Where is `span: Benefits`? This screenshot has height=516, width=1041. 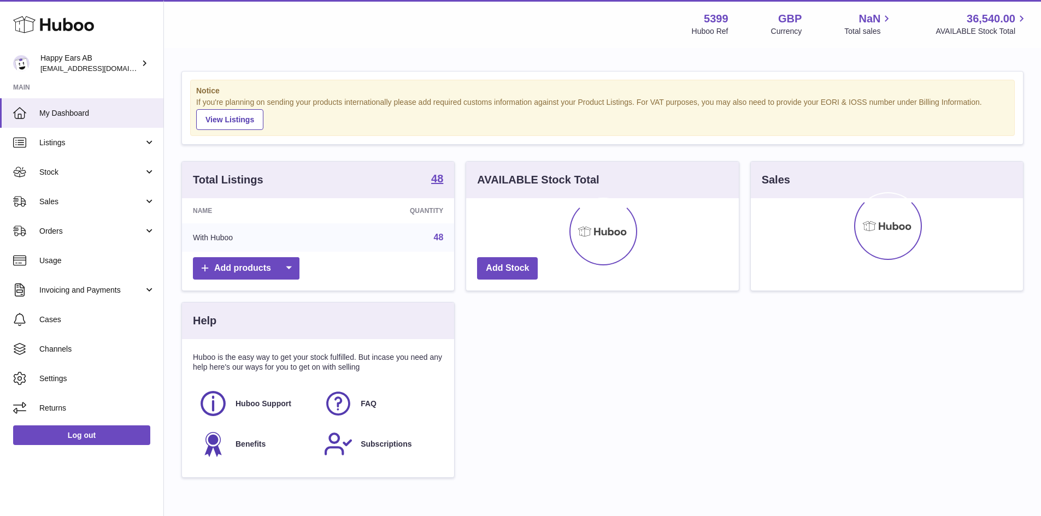 span: Benefits is located at coordinates (250, 444).